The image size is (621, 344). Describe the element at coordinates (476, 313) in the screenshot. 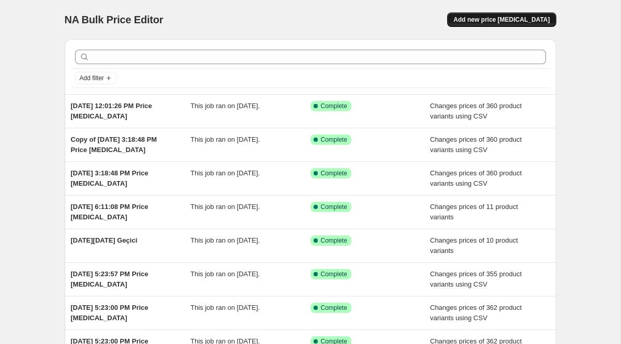

I see `span: Changes prices of 362 product variants using CSV` at that location.